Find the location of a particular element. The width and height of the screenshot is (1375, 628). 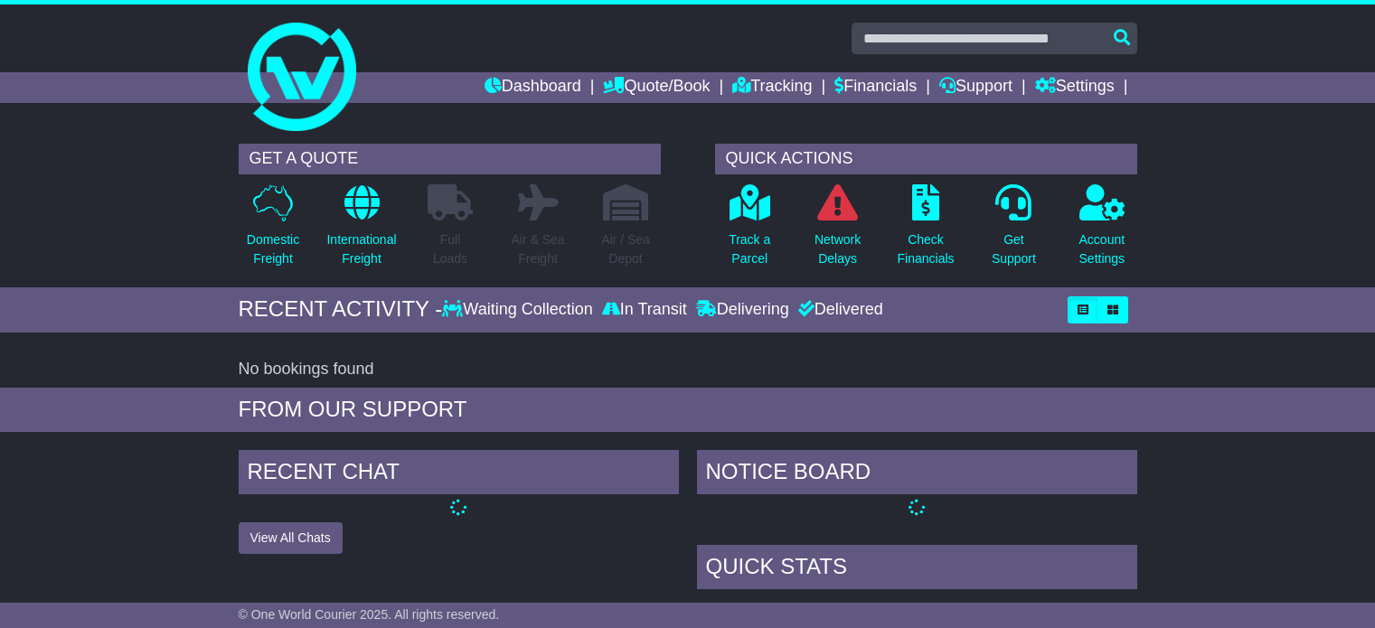

a: Track aParcel is located at coordinates (749, 231).